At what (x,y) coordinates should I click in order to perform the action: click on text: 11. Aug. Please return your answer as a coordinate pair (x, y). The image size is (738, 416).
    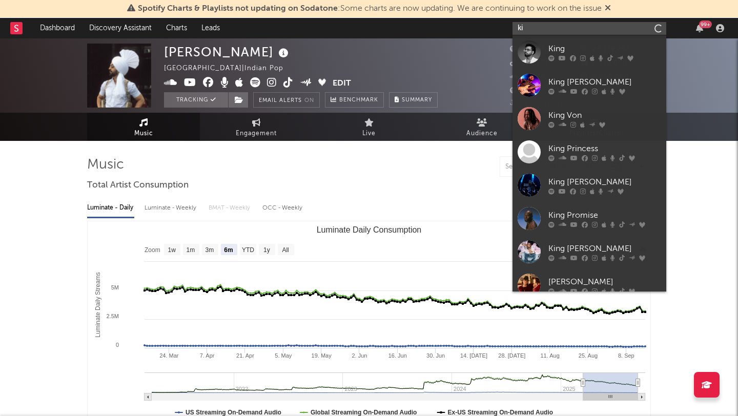
    Looking at the image, I should click on (550, 356).